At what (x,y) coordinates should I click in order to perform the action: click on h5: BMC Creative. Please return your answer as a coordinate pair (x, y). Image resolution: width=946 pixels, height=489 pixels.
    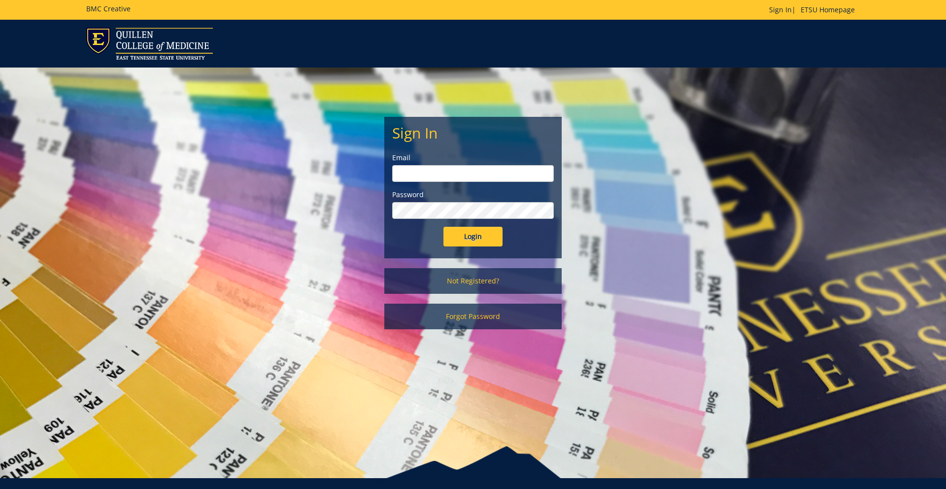
    Looking at the image, I should click on (108, 8).